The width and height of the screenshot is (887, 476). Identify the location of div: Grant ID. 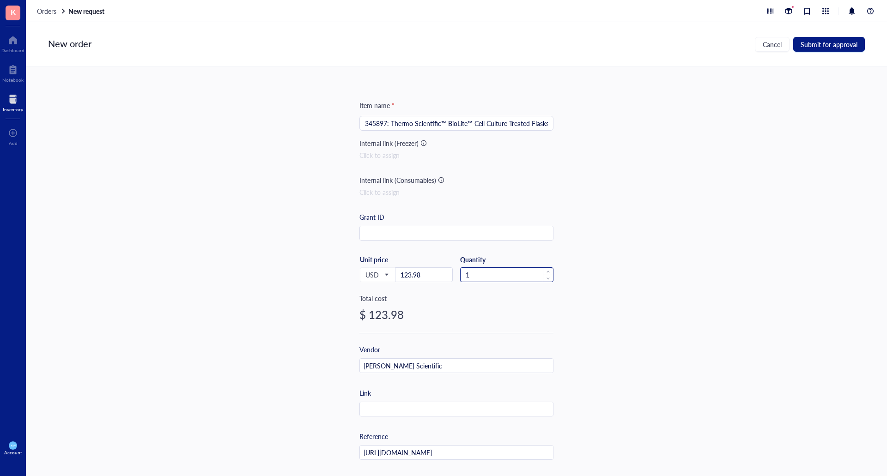
(372, 217).